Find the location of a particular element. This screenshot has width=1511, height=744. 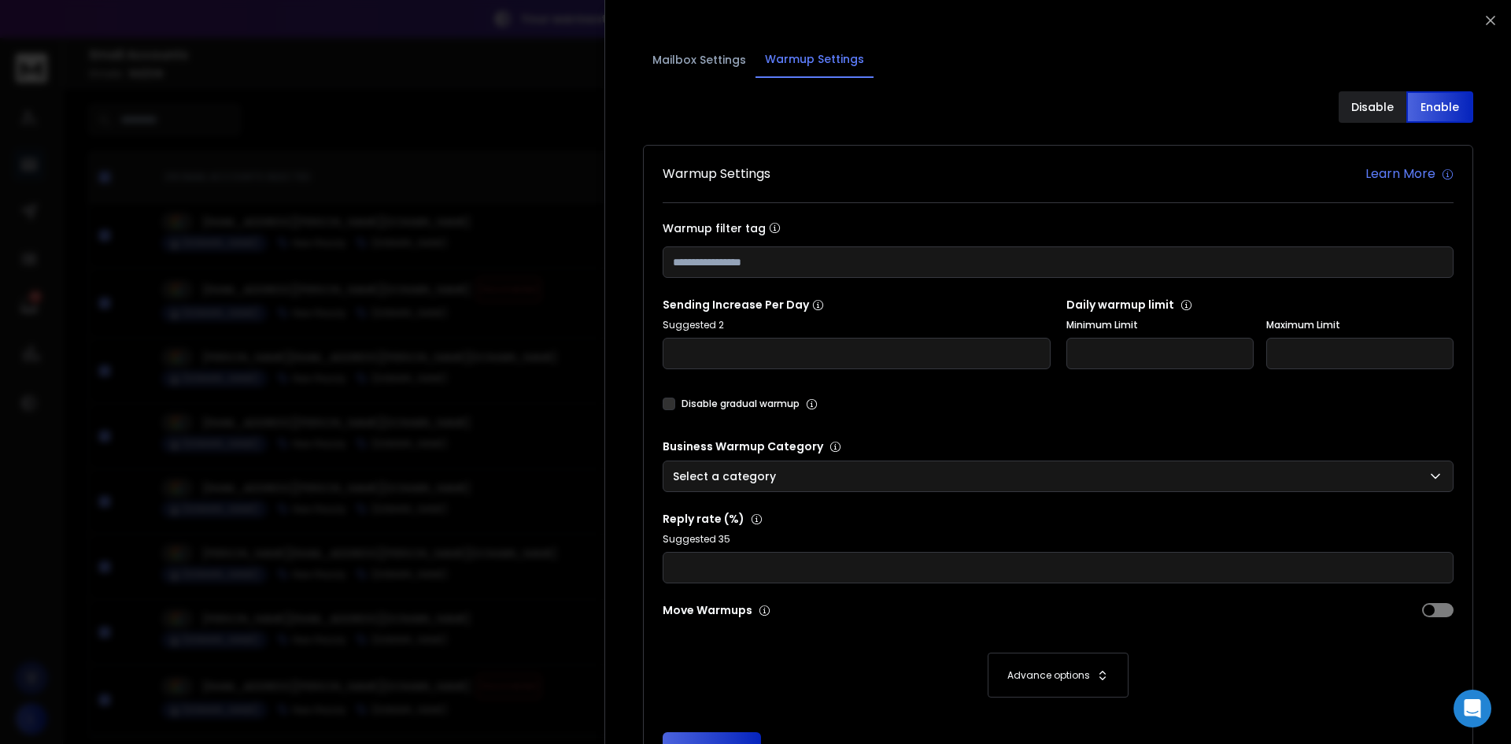

button: DisableEnable is located at coordinates (1406, 107).